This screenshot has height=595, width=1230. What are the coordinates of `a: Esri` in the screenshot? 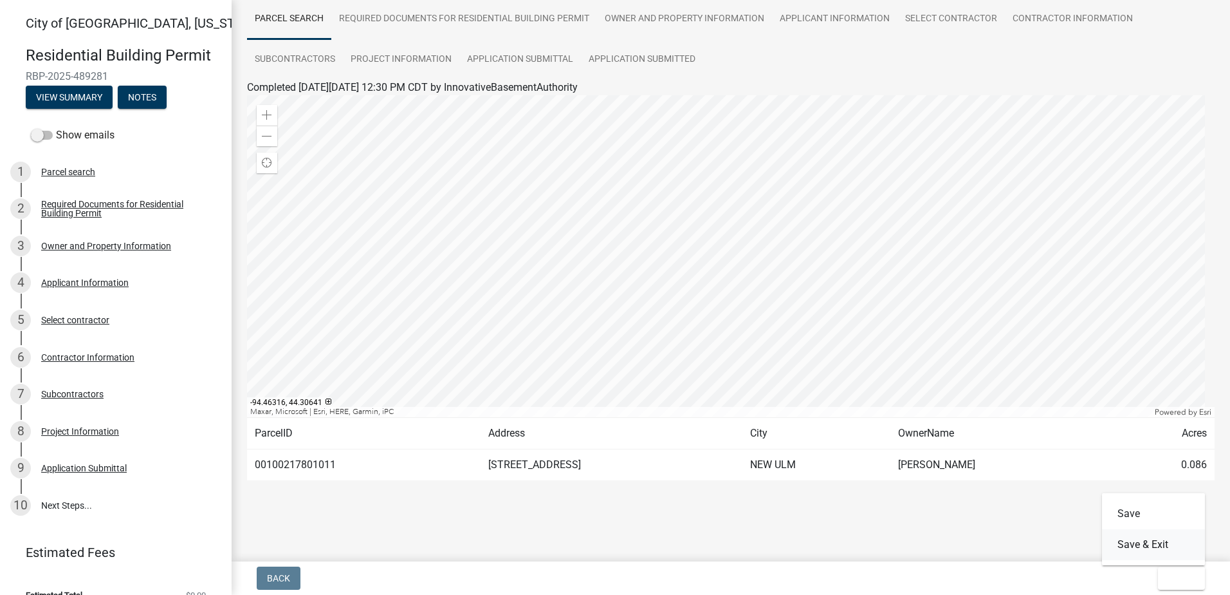 It's located at (1205, 412).